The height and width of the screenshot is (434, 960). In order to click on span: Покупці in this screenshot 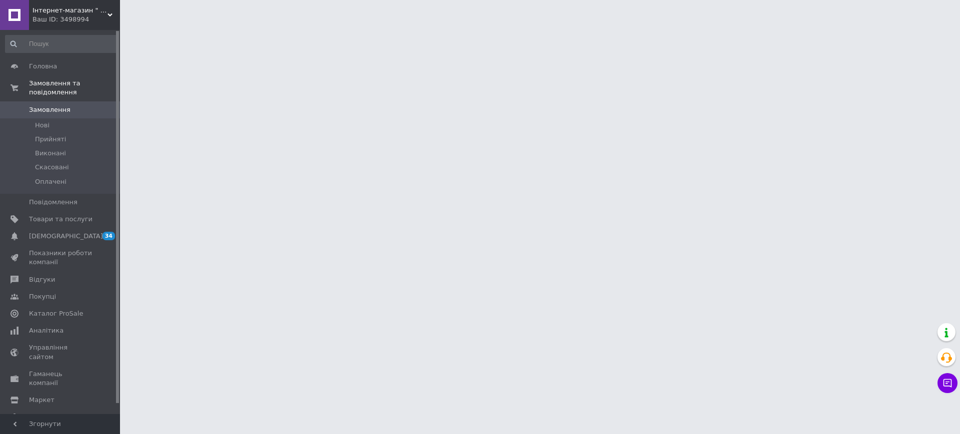, I will do `click(42, 297)`.